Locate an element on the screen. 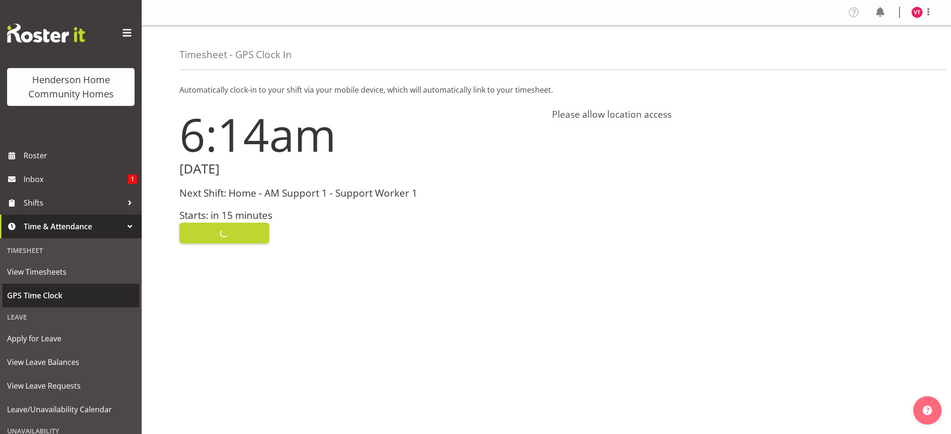 The width and height of the screenshot is (951, 434). h3: Starts: in 15 minutes is located at coordinates (360, 215).